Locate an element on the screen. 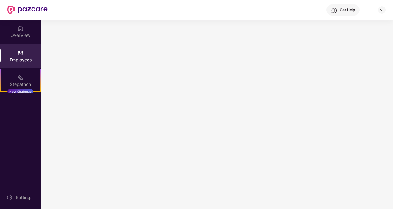 The image size is (393, 209). img: svg+xml;base64,PHN2ZyBpZD0iSG9tZSIgeG1sbnM9Imh0dHA6Ly93d3cudzMub3JnLzIwMDAvc3ZnIiB3aWR0aD0iMjAiIG... is located at coordinates (20, 29).